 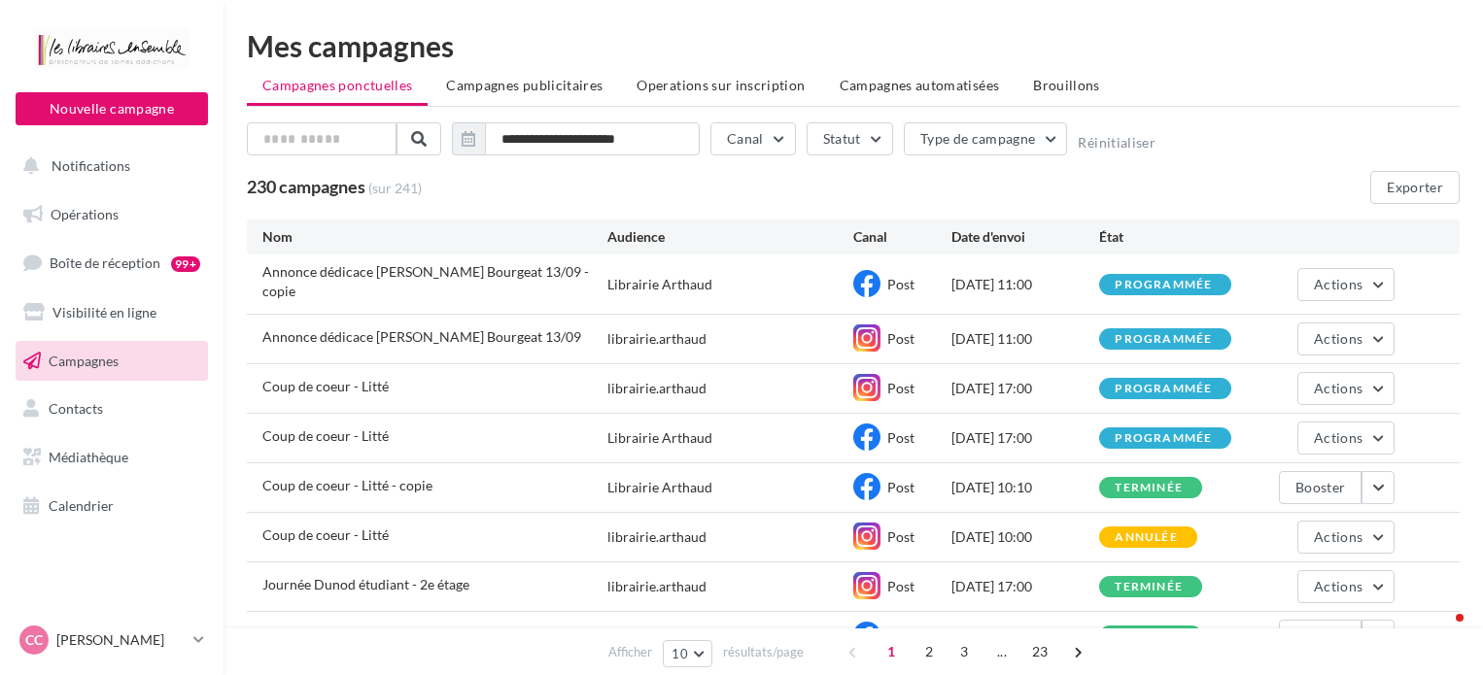 What do you see at coordinates (687, 654) in the screenshot?
I see `button: 10` at bounding box center [687, 654].